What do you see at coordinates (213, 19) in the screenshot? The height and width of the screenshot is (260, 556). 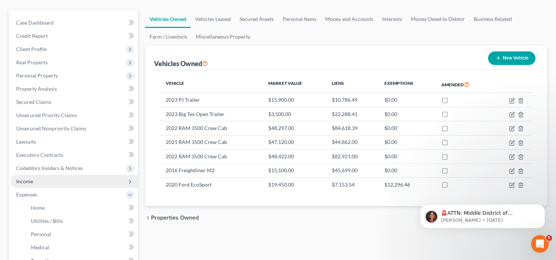 I see `a: Vehicles Leased` at bounding box center [213, 19].